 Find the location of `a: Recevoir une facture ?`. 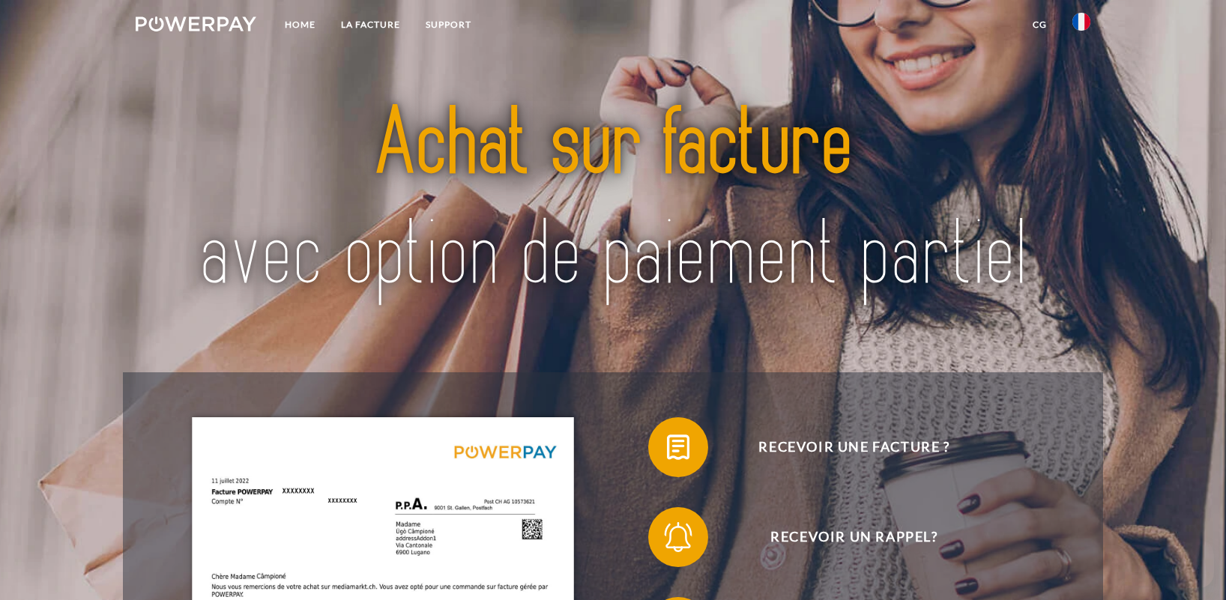

a: Recevoir une facture ? is located at coordinates (843, 447).